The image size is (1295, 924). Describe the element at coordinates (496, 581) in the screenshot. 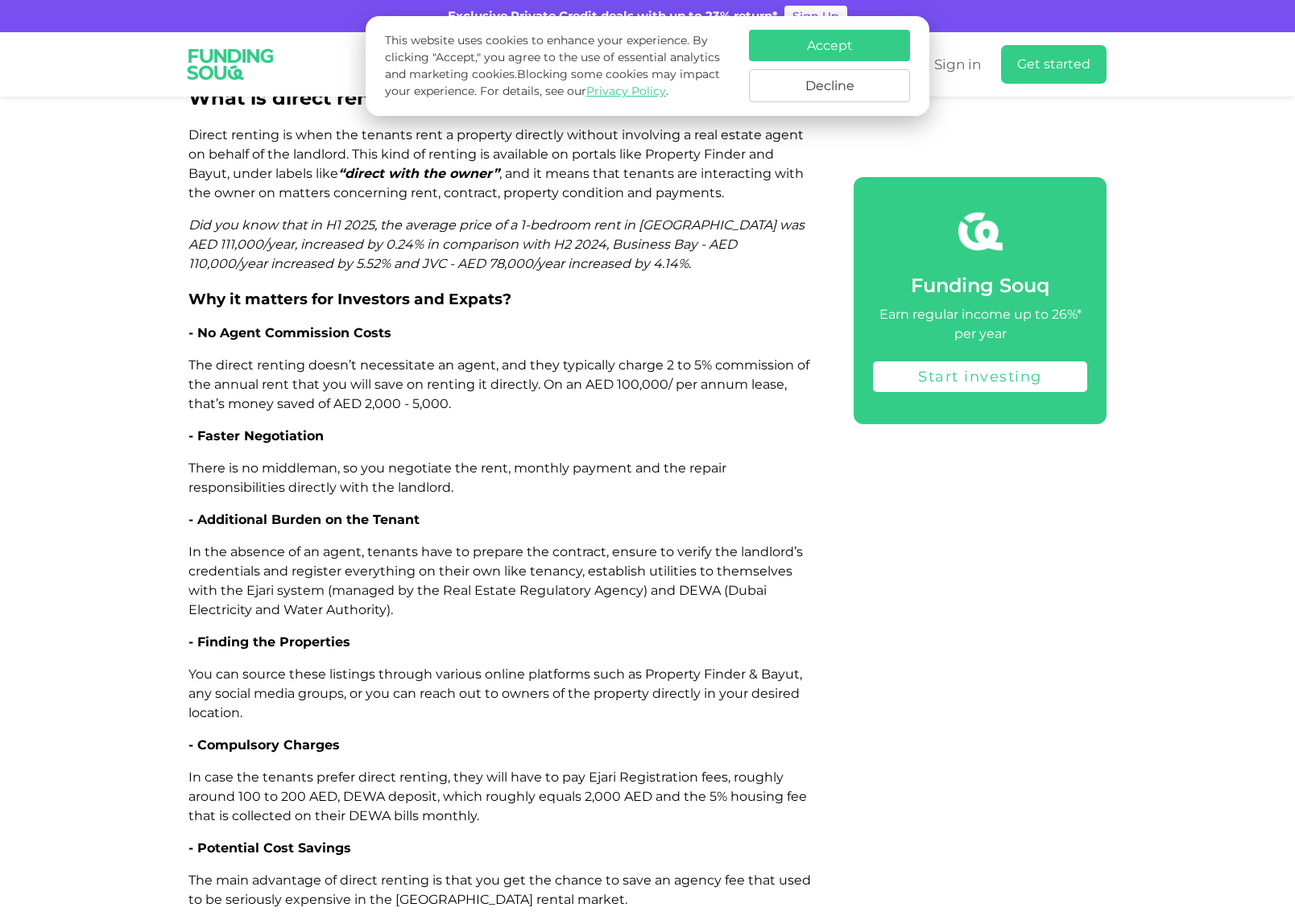

I see `span: In the absence of an agent, tenants have to prepare the contract, ensure to verify the landlord’s...` at that location.